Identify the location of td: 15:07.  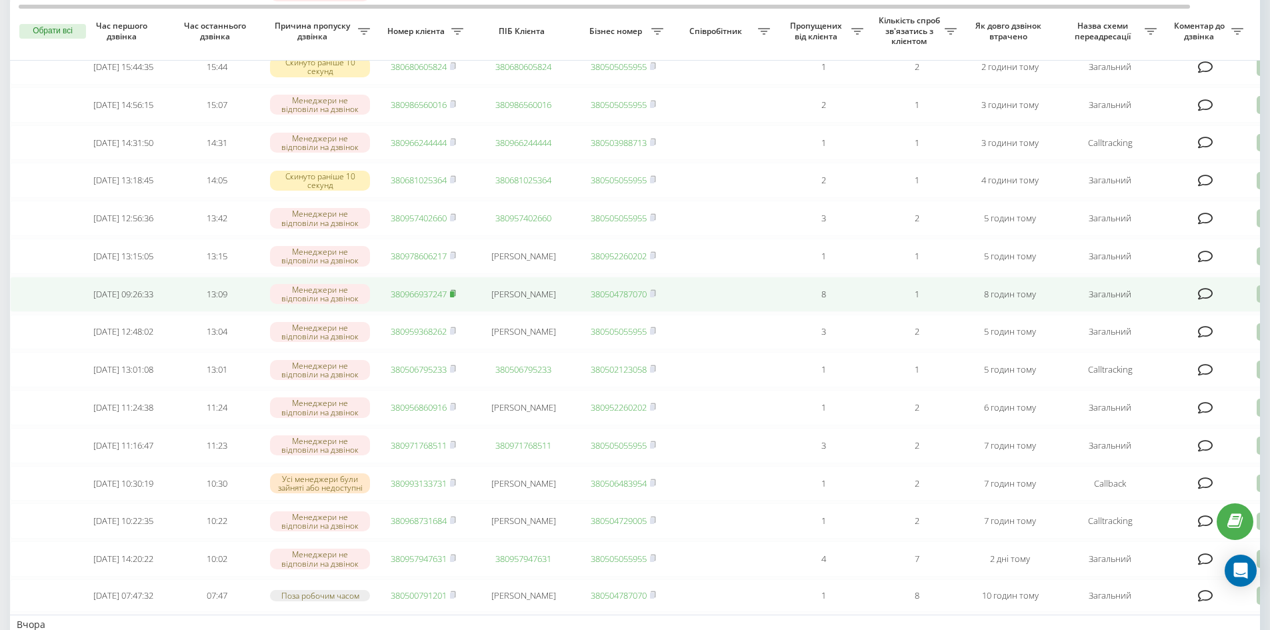
(217, 105).